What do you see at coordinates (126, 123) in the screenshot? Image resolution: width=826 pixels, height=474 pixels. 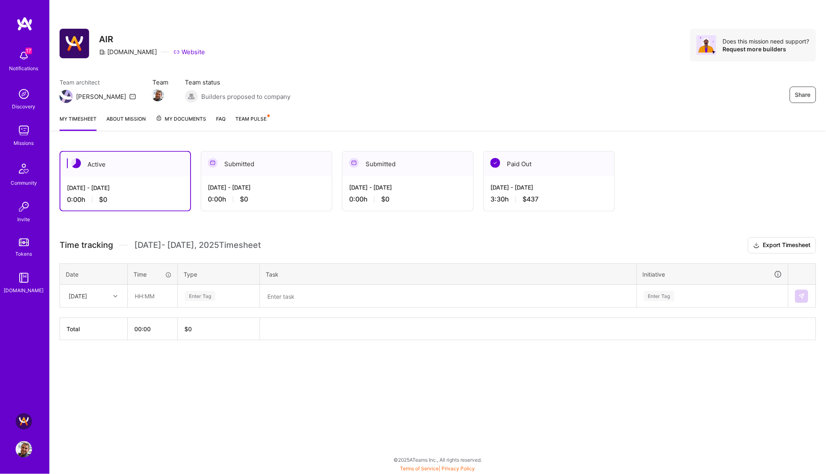 I see `a: About Mission` at bounding box center [126, 123].